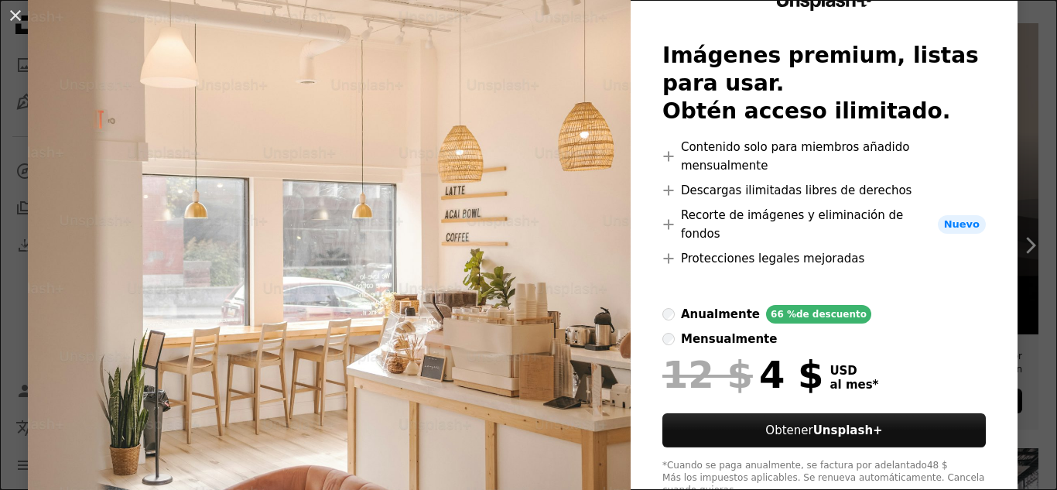 The width and height of the screenshot is (1057, 490). What do you see at coordinates (824, 430) in the screenshot?
I see `button: ObtenerUnsplash+` at bounding box center [824, 430].